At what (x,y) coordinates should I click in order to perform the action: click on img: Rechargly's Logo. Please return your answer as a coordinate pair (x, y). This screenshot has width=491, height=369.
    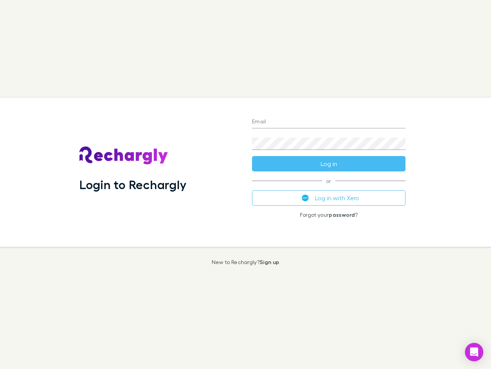
    Looking at the image, I should click on (124, 155).